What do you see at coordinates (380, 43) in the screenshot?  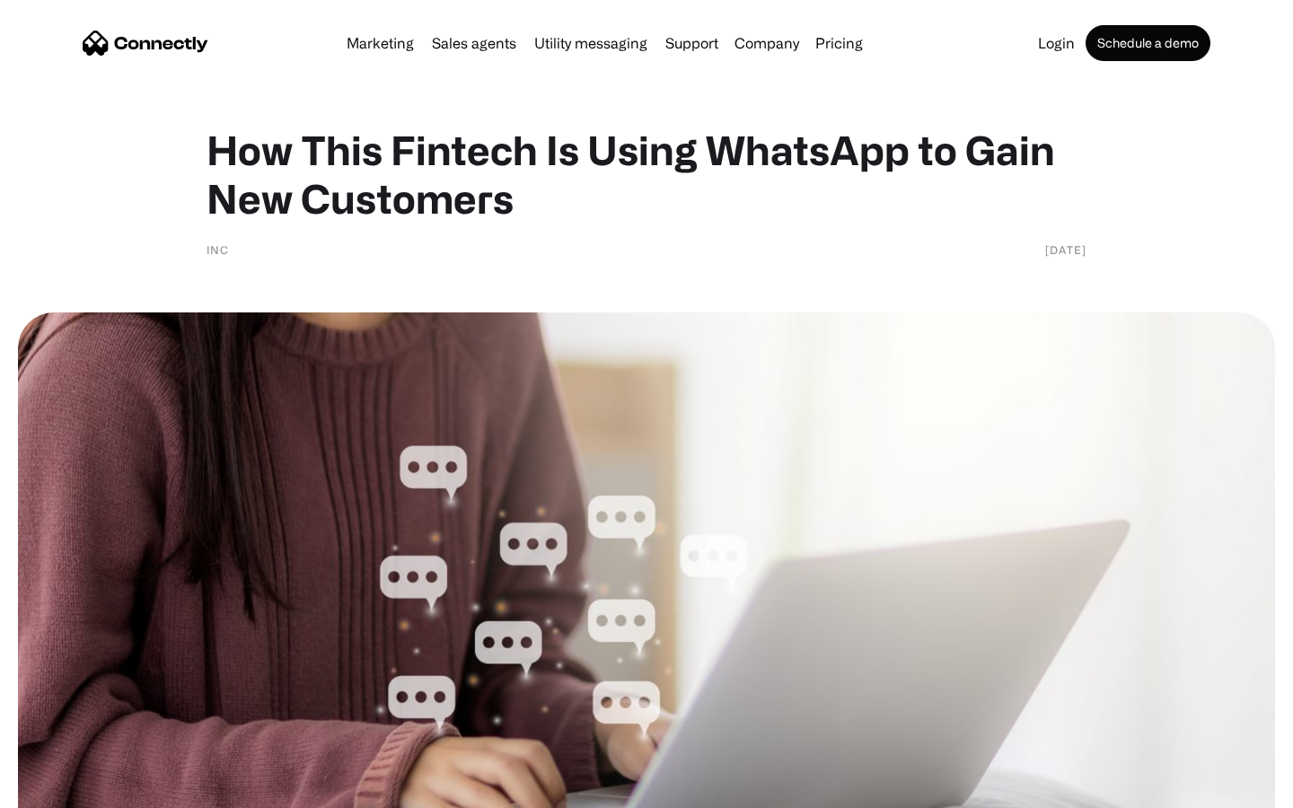 I see `a: Marketing` at bounding box center [380, 43].